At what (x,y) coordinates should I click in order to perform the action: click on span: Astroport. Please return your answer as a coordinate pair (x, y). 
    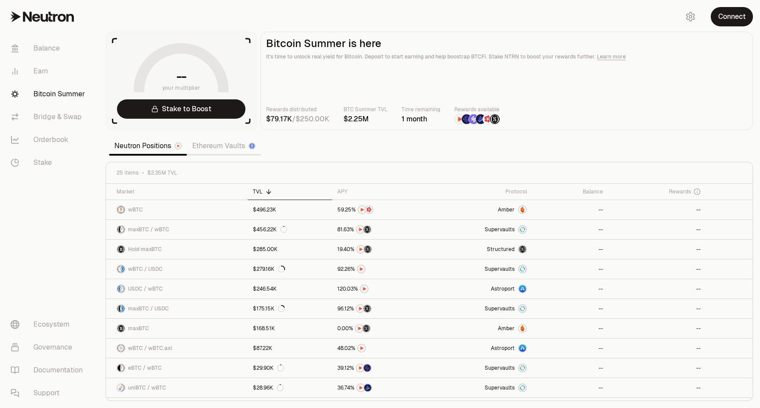
    Looking at the image, I should click on (502, 289).